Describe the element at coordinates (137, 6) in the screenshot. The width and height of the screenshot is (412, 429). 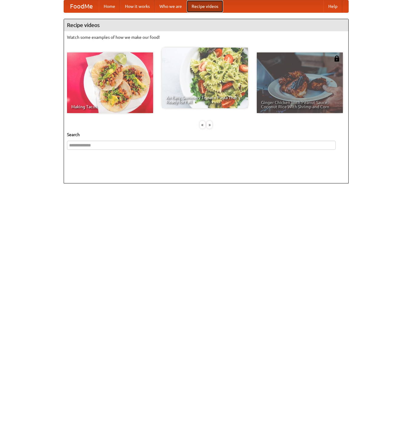
I see `a: How it works` at that location.